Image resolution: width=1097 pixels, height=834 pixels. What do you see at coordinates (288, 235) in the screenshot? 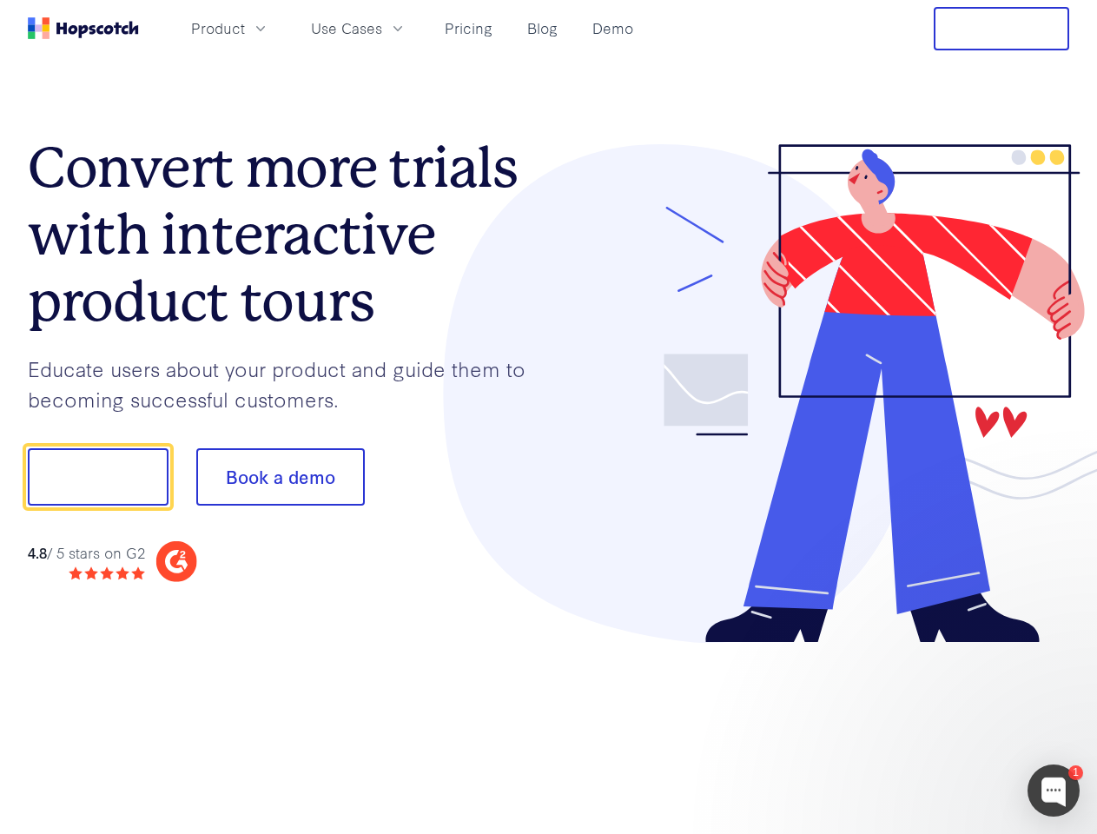
I see `h1: Convert more trials with interactive product tours` at bounding box center [288, 235].